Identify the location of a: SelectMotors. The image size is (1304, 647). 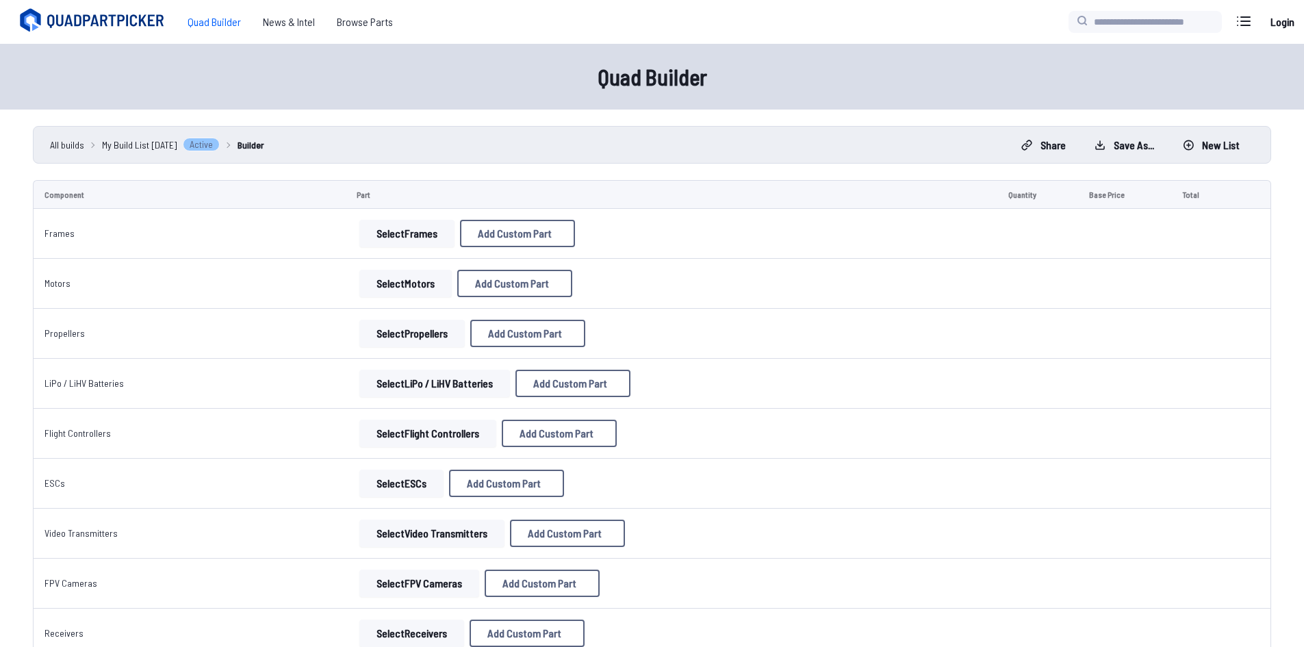
(405, 283).